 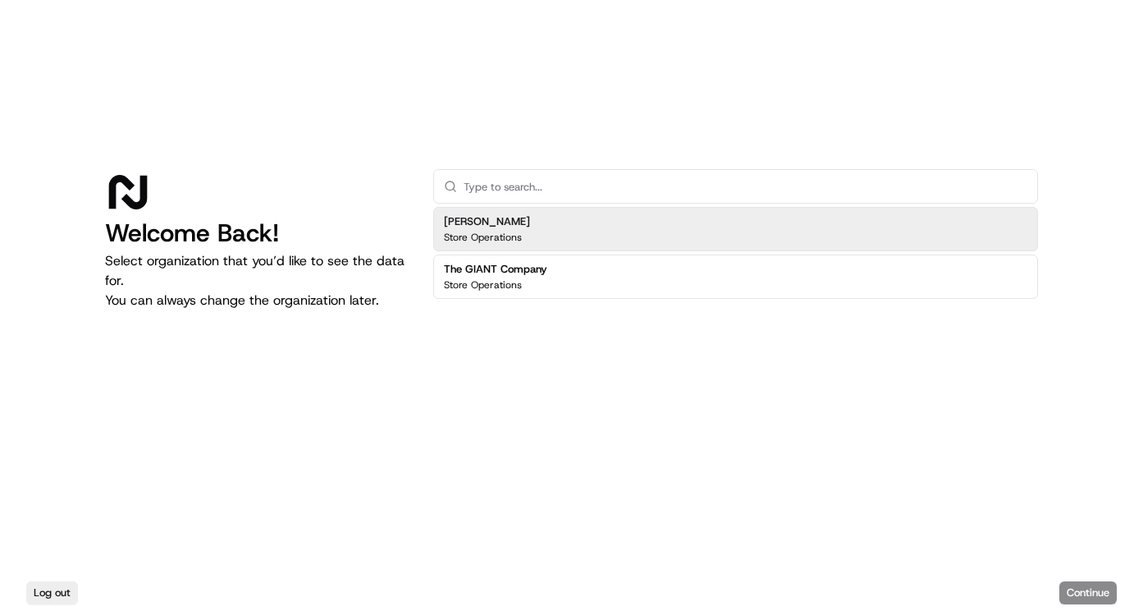 I want to click on p: Select organization that you’d like to see the data for. You can always change the organization l..., so click(x=256, y=281).